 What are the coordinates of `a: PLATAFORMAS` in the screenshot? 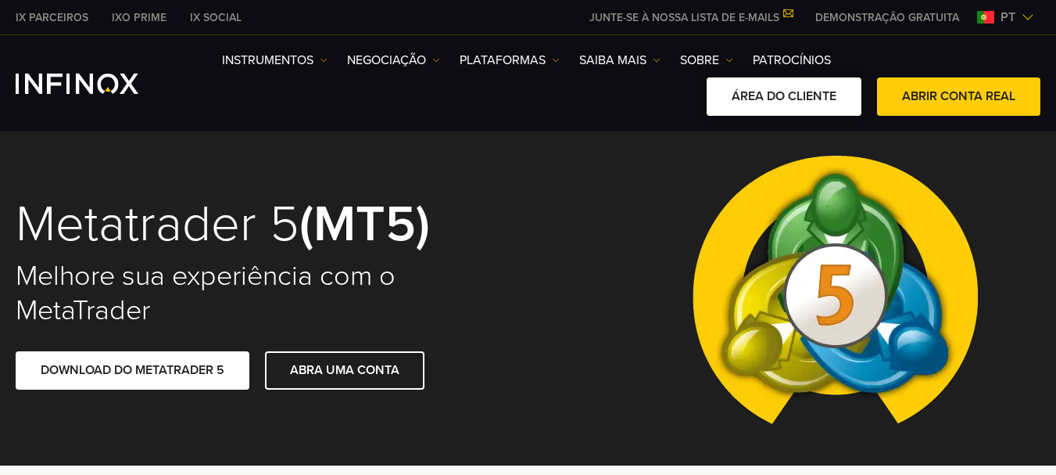 It's located at (510, 60).